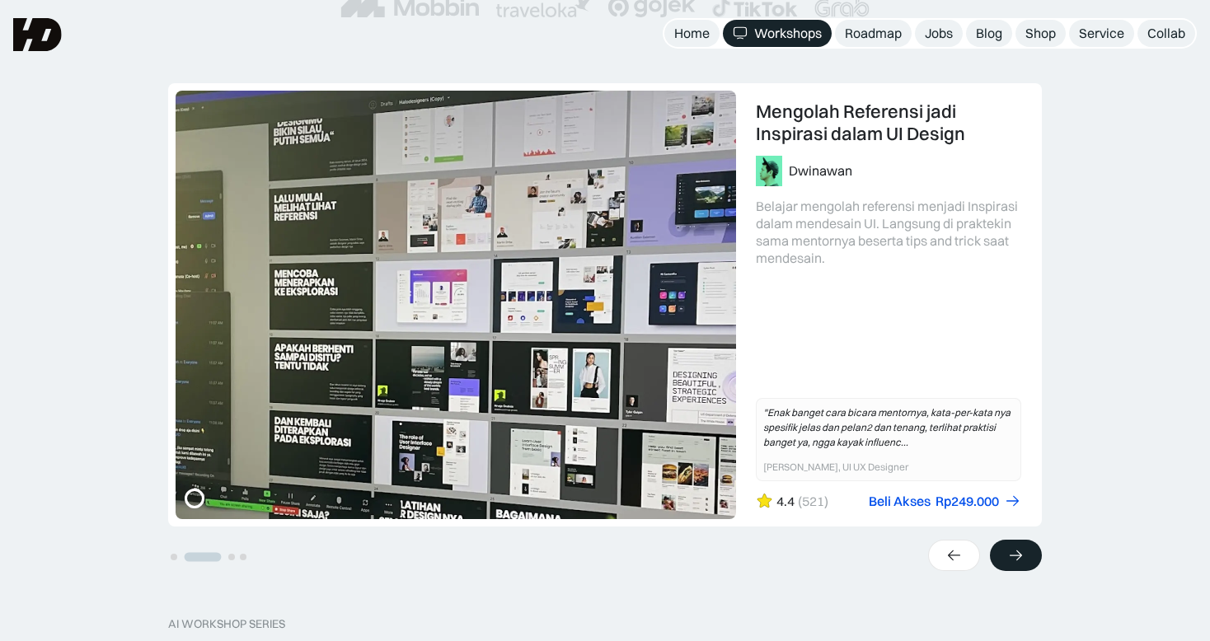  What do you see at coordinates (203, 557) in the screenshot?
I see `button: Go to slide 2` at bounding box center [203, 557].